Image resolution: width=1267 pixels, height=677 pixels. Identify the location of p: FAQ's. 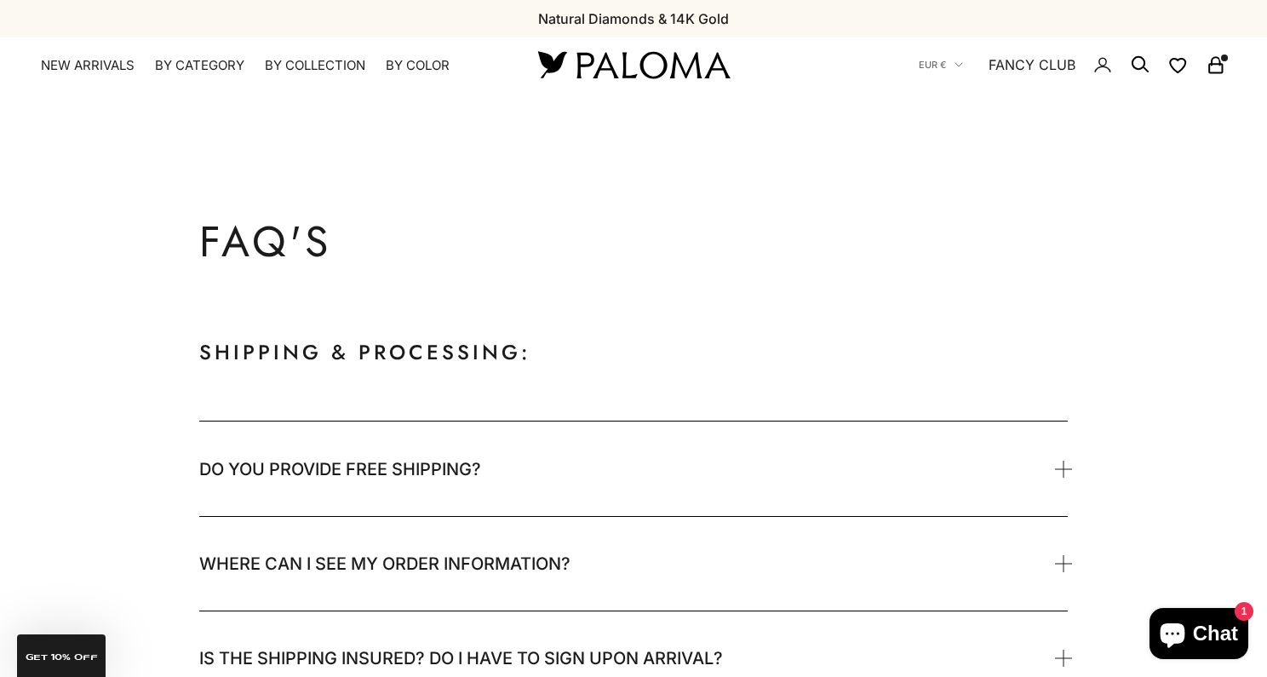
(489, 242).